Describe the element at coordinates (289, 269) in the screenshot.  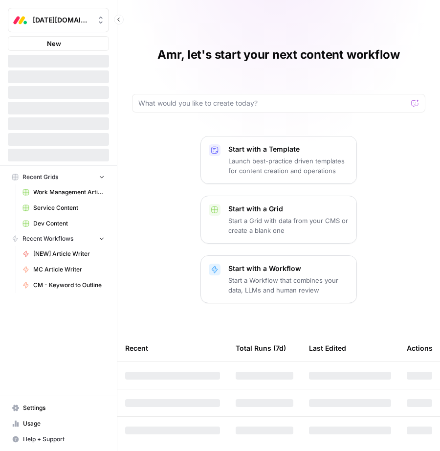
I see `p: Start with a Workflow` at that location.